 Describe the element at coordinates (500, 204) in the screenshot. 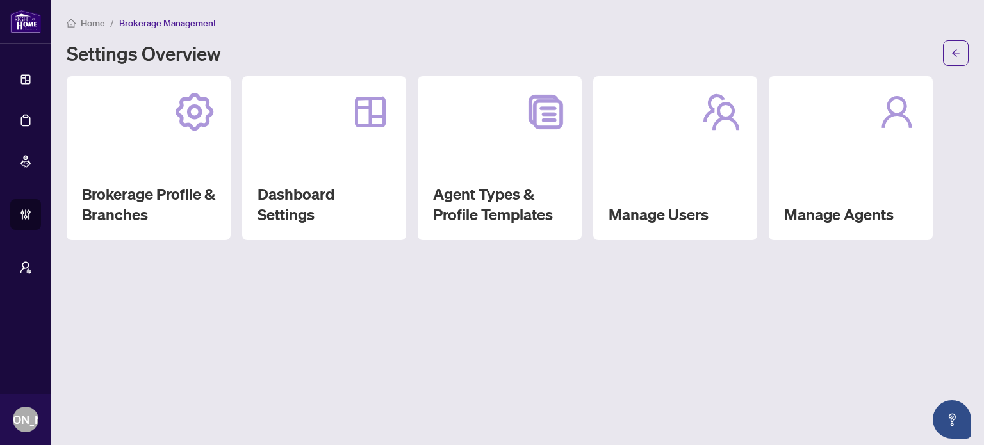

I see `h2: Agent Types & Profile Templates` at that location.